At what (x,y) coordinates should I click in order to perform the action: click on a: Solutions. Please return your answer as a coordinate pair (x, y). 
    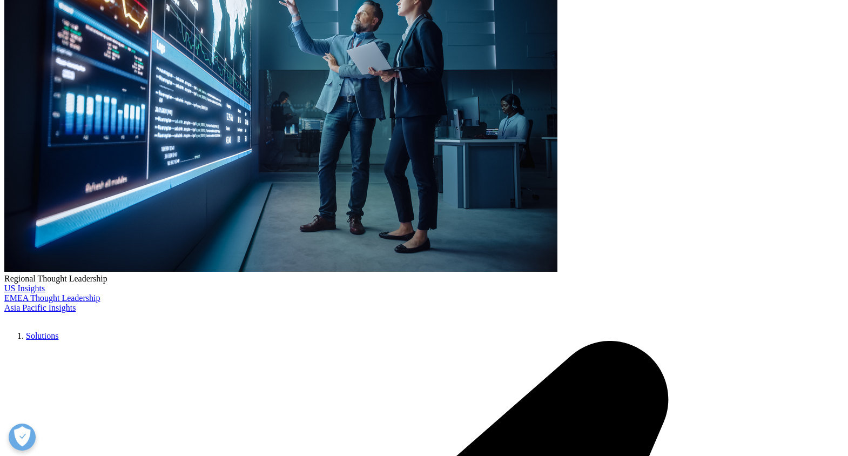
    Looking at the image, I should click on (42, 335).